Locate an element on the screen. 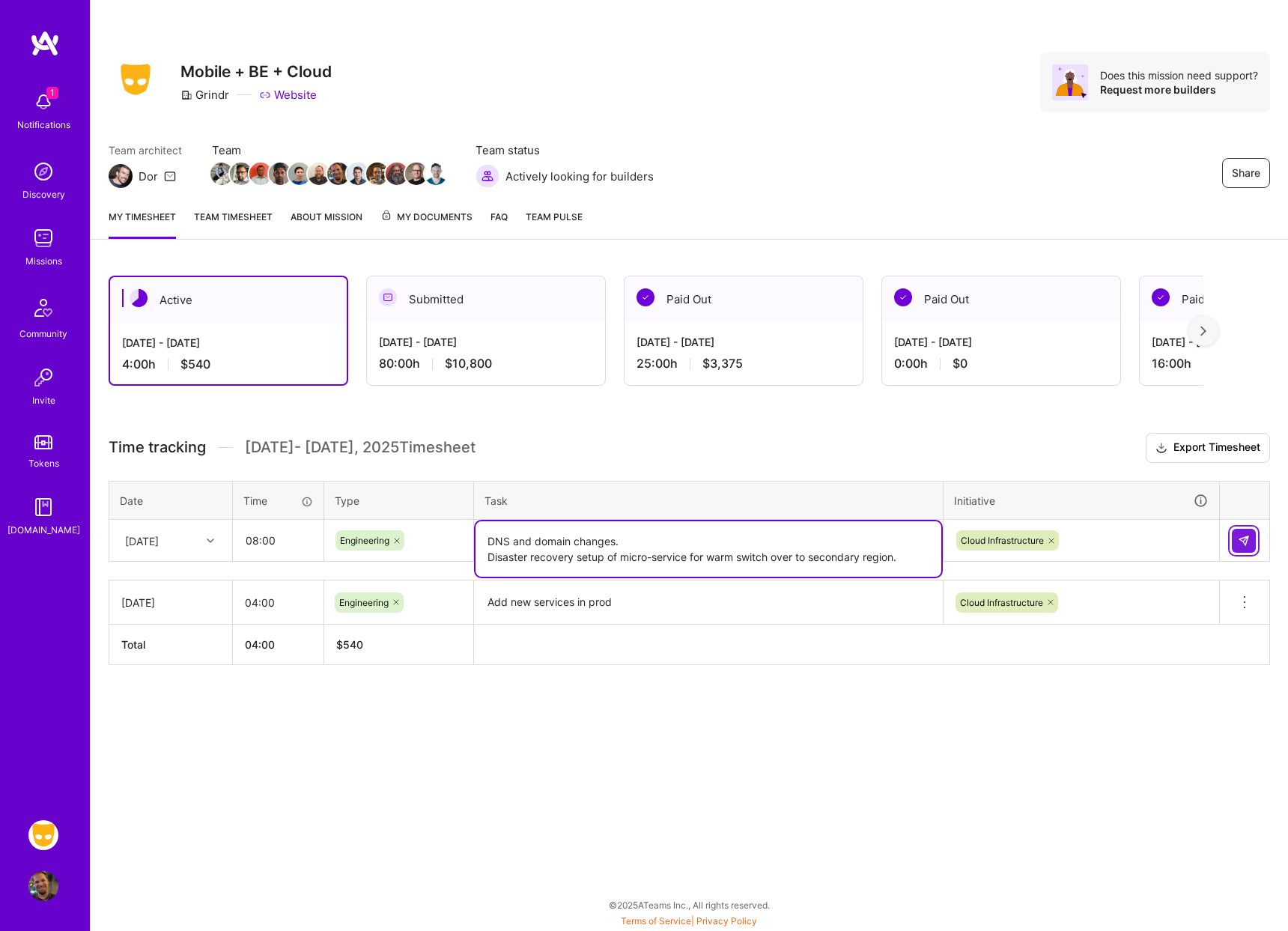  div: Active is located at coordinates (229, 299).